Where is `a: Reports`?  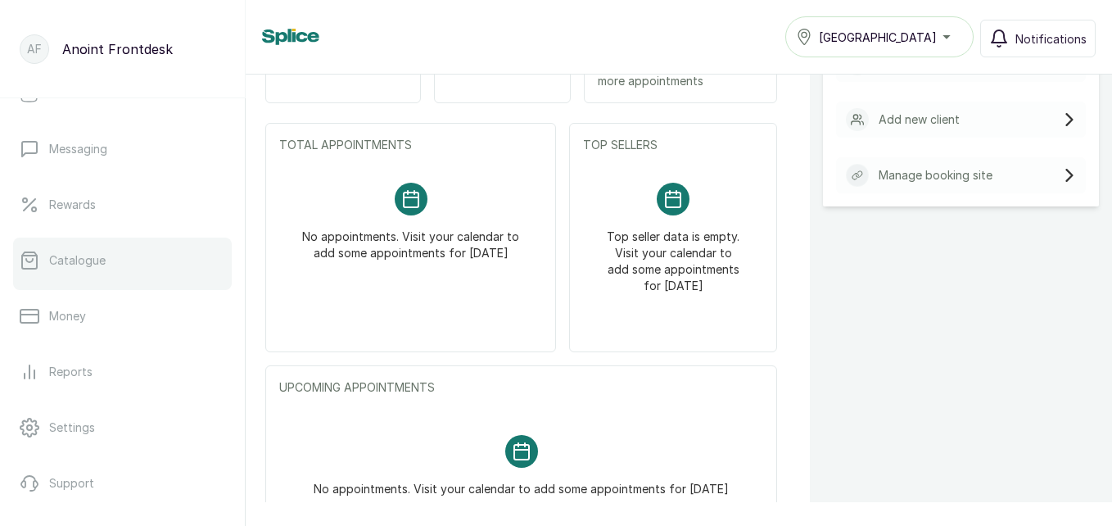 a: Reports is located at coordinates (122, 372).